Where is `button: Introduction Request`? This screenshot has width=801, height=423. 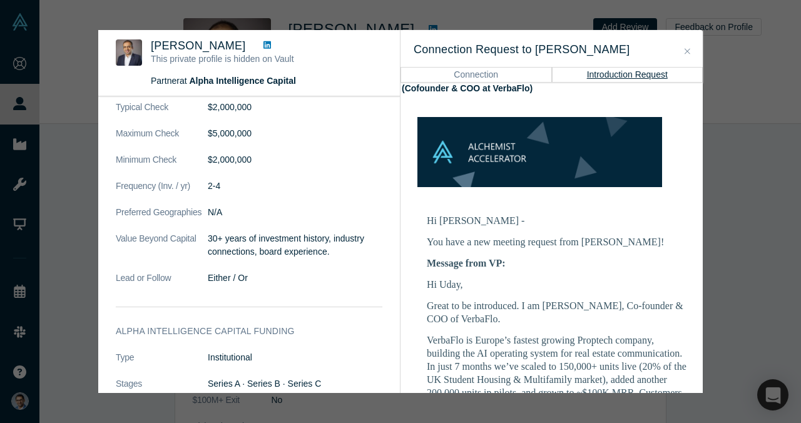
button: Introduction Request is located at coordinates (628, 74).